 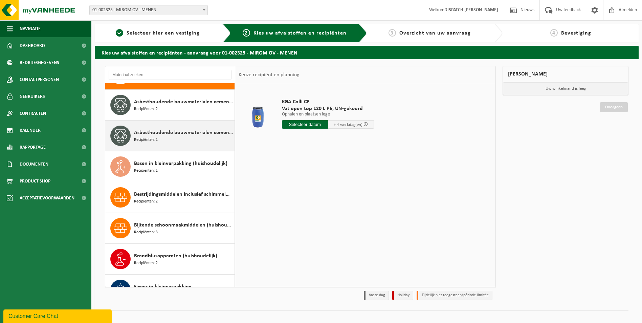 I want to click on span: Rapportage, so click(x=32, y=147).